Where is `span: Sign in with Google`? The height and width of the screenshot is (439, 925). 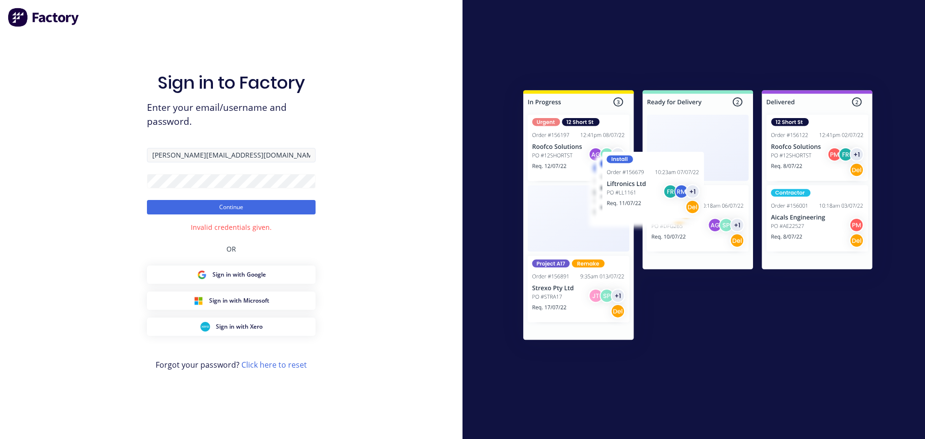 span: Sign in with Google is located at coordinates (239, 275).